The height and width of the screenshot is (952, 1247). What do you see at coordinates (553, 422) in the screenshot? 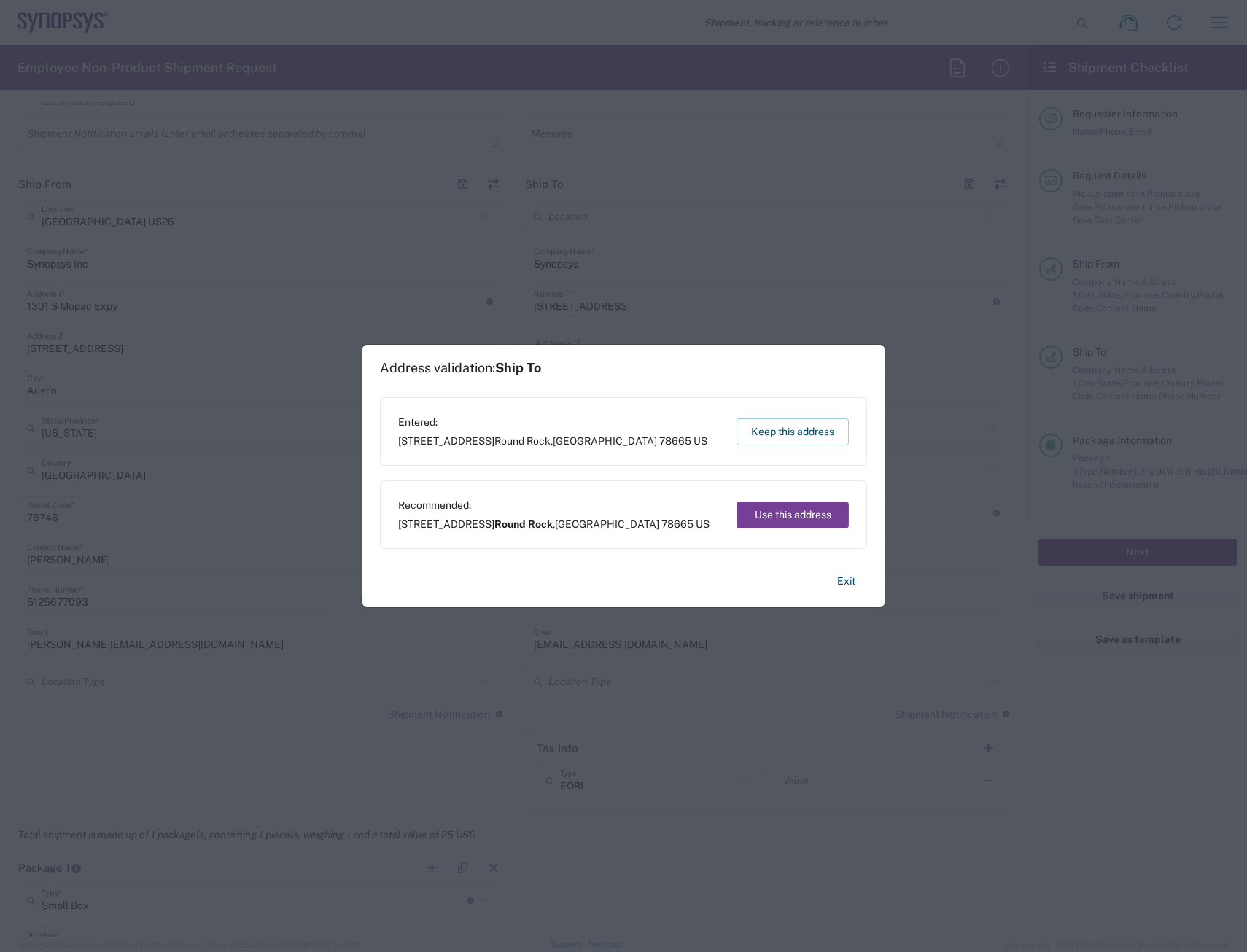
I see `span: Entered:` at bounding box center [553, 422].